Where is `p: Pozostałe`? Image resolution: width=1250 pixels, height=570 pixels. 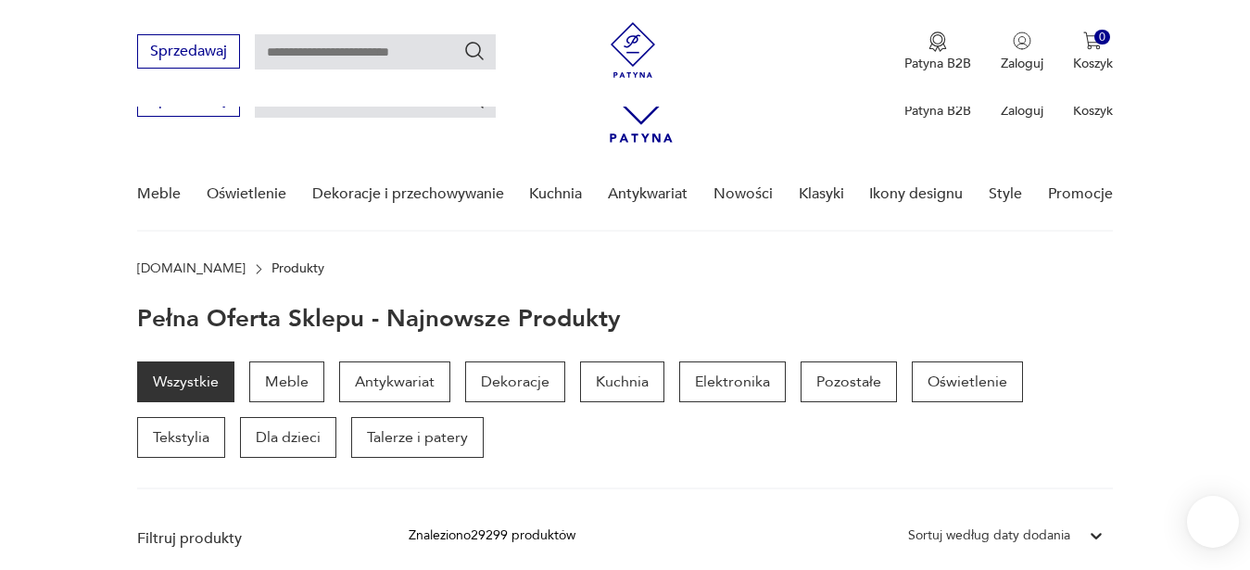
p: Pozostałe is located at coordinates (849, 382).